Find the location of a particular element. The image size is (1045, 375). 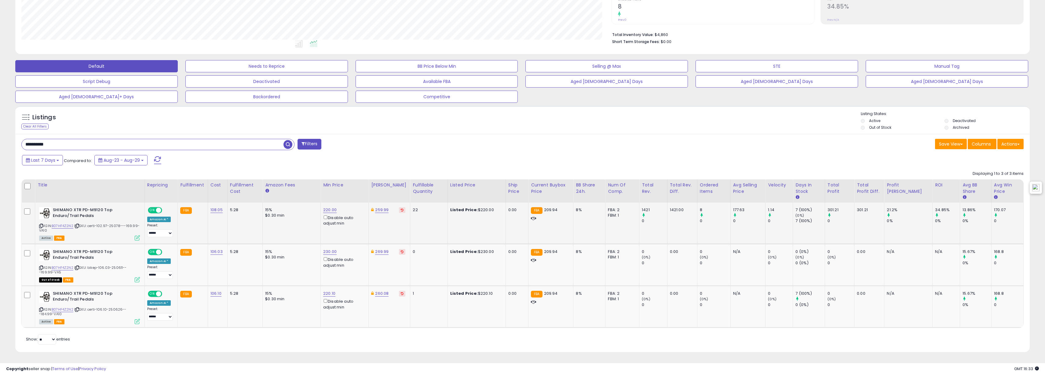

div: Total Profit is located at coordinates (839, 188).